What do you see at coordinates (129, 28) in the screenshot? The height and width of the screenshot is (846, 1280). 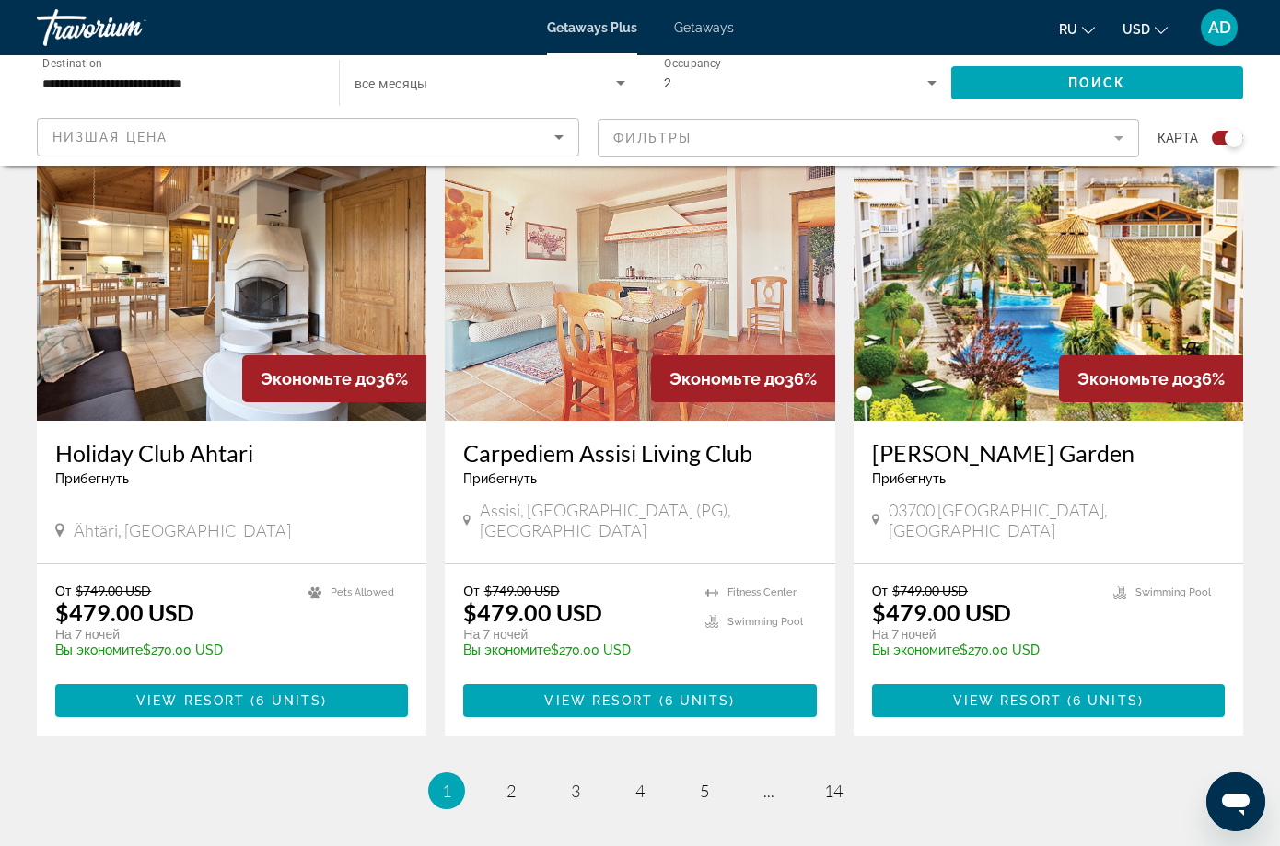 I see `a: Travorium` at bounding box center [129, 28].